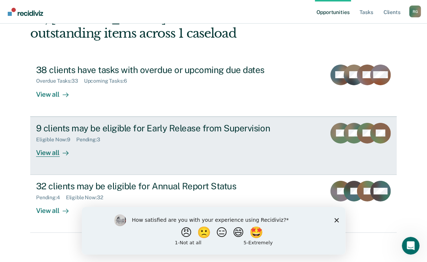  I want to click on div: Close survey, so click(255, 13).